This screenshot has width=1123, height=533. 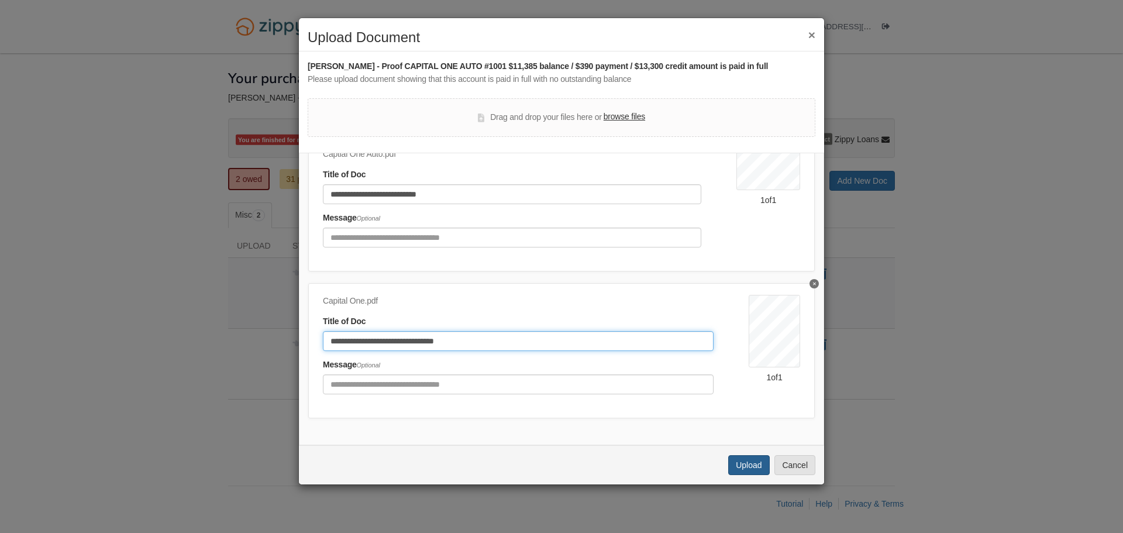 What do you see at coordinates (749, 465) in the screenshot?
I see `button: Upload` at bounding box center [749, 465].